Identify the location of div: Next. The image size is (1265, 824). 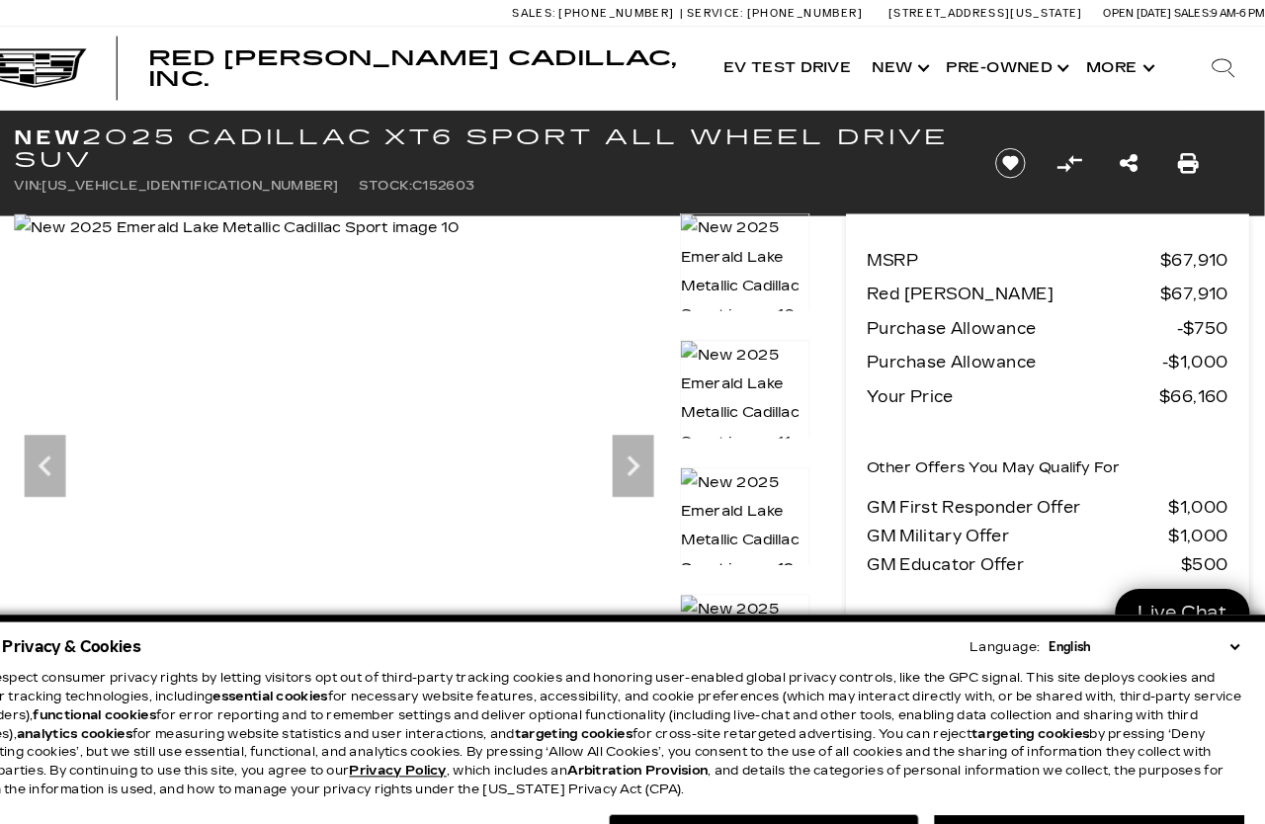
(661, 446).